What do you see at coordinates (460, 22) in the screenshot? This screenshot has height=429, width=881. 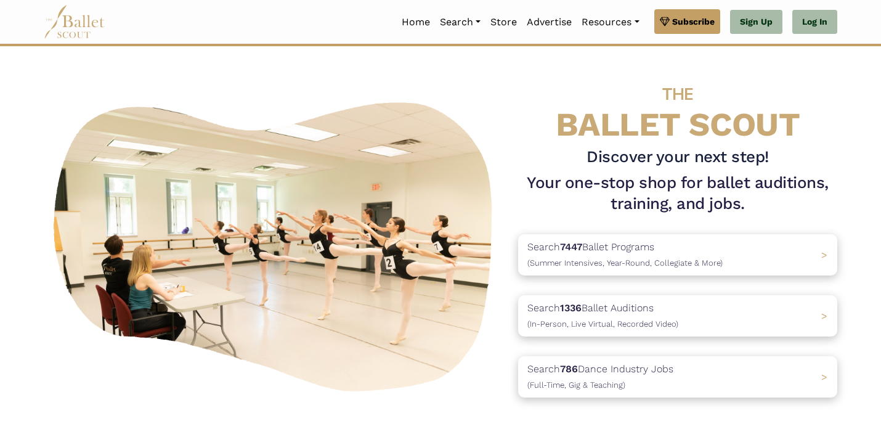 I see `a: Search` at bounding box center [460, 22].